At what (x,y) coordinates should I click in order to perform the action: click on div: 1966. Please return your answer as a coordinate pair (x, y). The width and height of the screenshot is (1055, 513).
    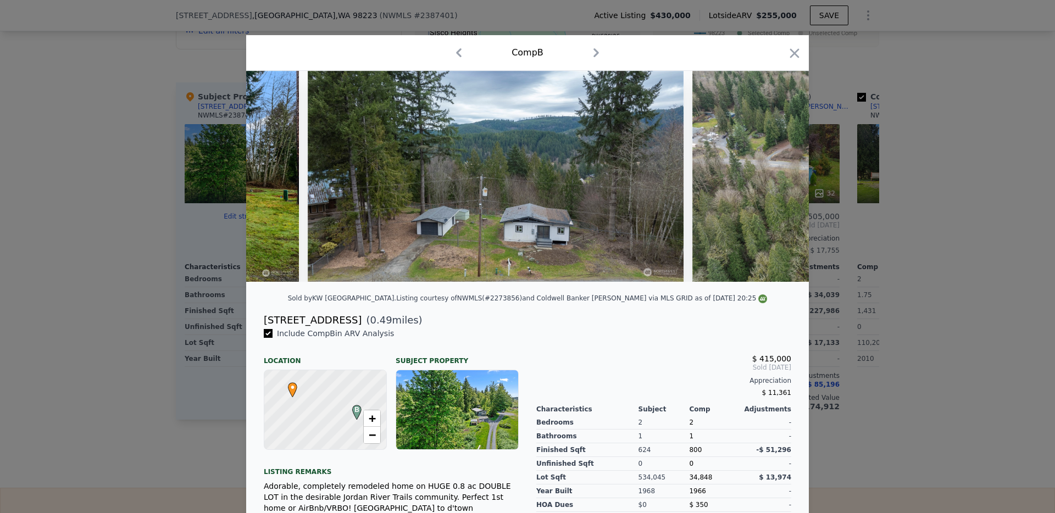
    Looking at the image, I should click on (714, 491).